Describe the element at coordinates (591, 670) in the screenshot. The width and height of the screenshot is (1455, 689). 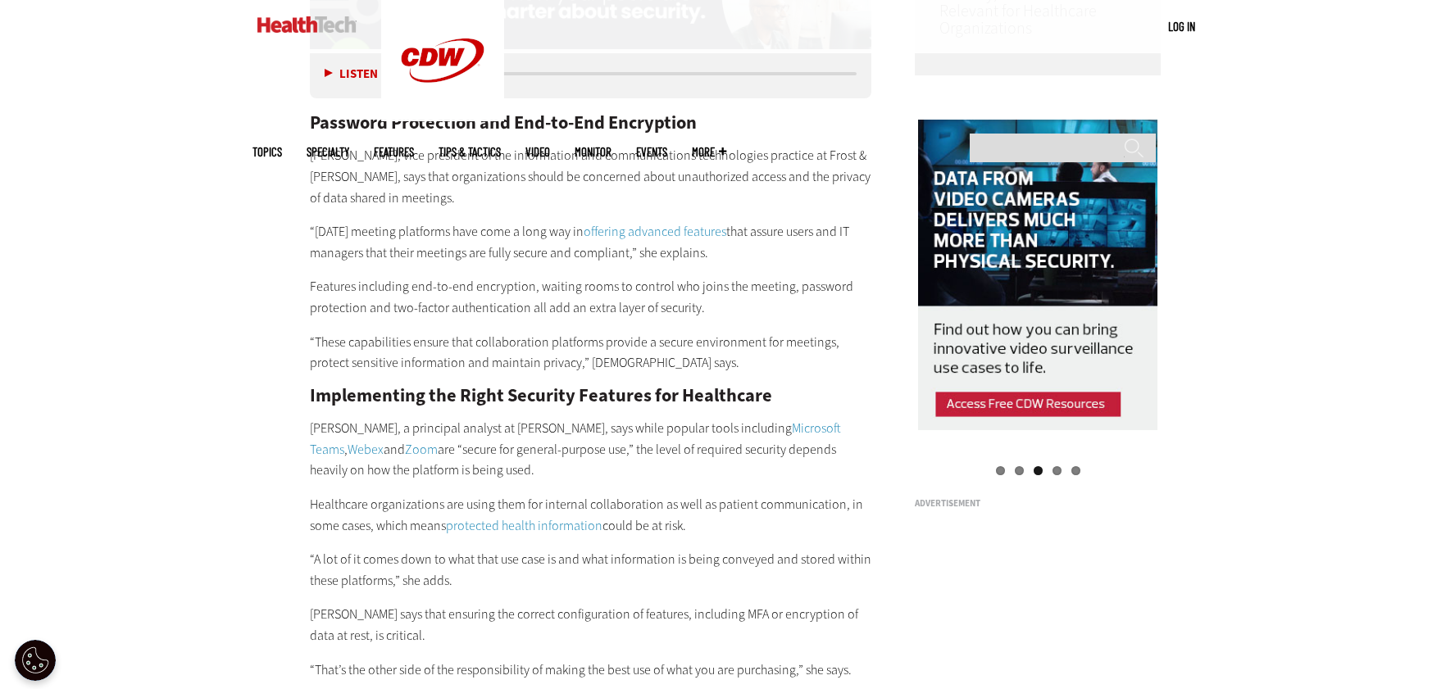
I see `p: “That’s the other side of the responsibility of making the best use of what you are purchasing,” ...` at that location.